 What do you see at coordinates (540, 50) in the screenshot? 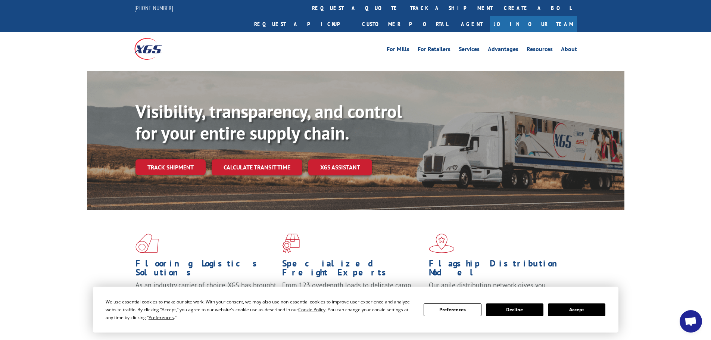
I see `a: Resources` at bounding box center [540, 50].